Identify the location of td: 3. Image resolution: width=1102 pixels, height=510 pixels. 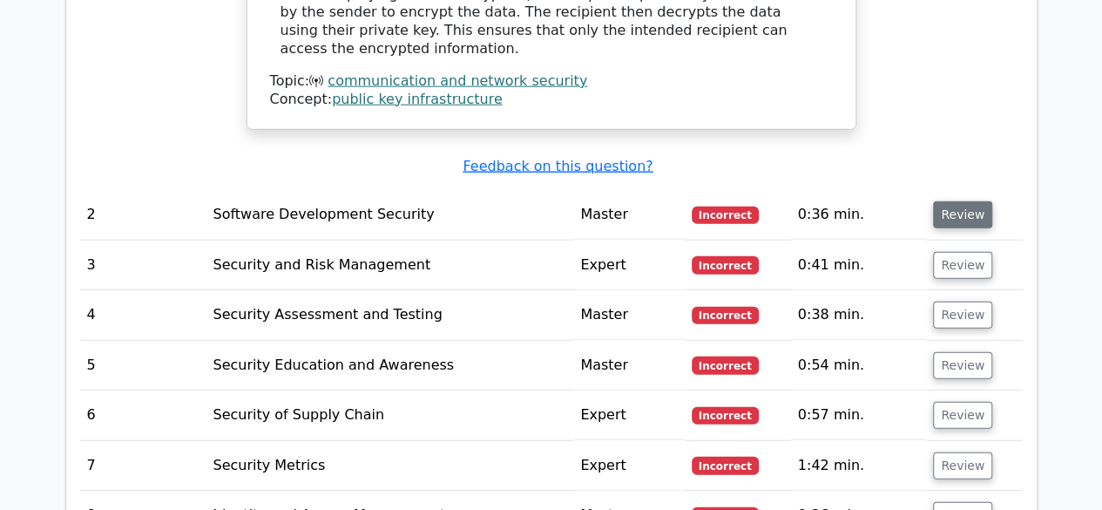
(143, 265).